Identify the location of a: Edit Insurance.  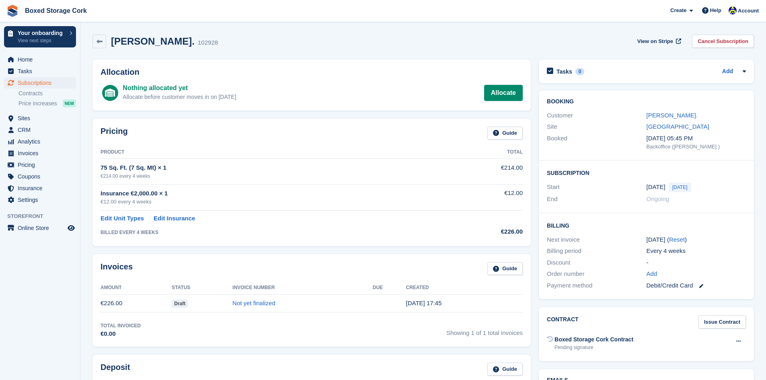
(174, 218).